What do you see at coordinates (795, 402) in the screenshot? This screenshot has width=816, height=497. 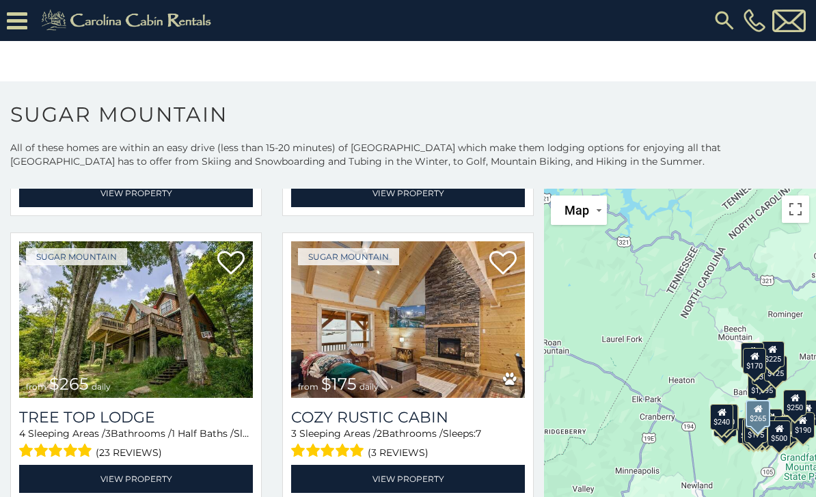 I see `div: $250` at bounding box center [795, 402].